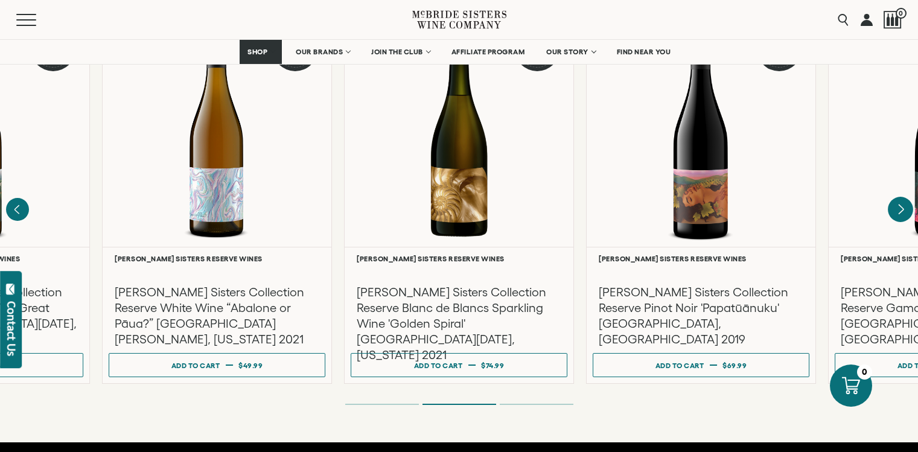 Image resolution: width=918 pixels, height=452 pixels. Describe the element at coordinates (901, 209) in the screenshot. I see `button: Next` at that location.